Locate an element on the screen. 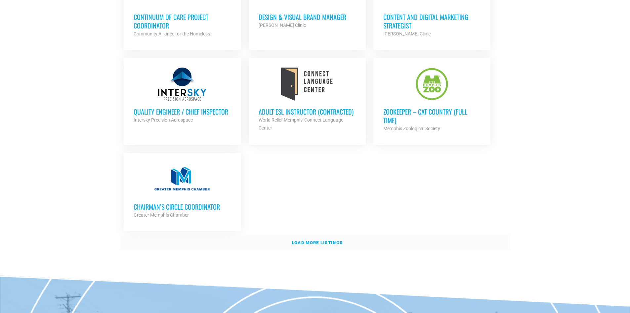  strong: Memphis Zoological Society is located at coordinates (412, 128).